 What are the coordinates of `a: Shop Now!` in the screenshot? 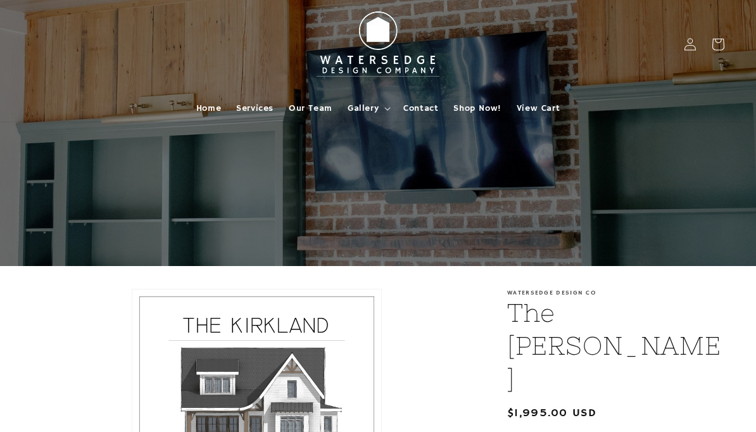 It's located at (477, 108).